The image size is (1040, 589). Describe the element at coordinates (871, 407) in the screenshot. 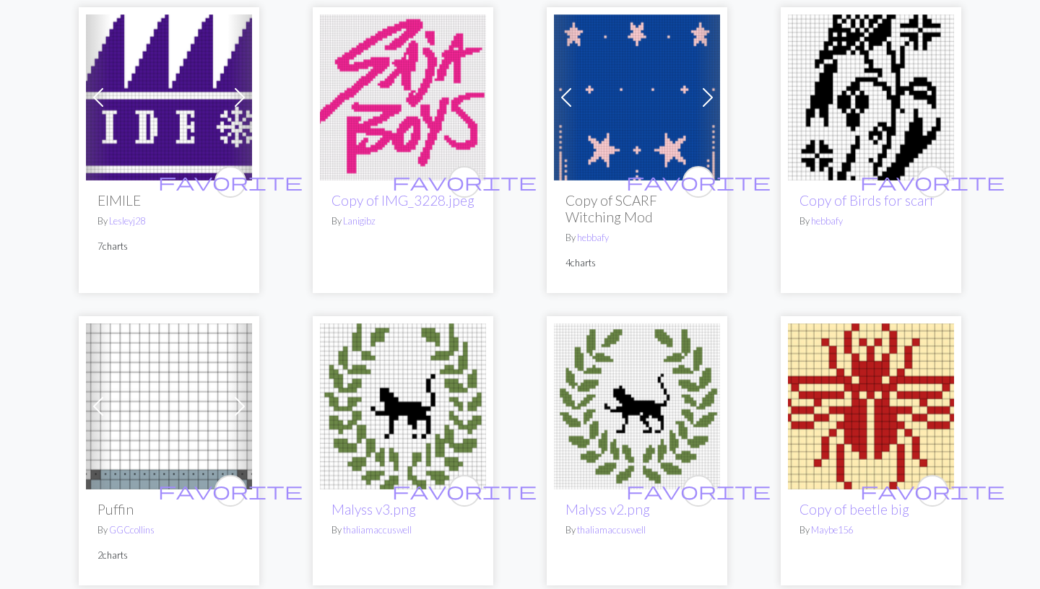

I see `img: beetle big` at that location.